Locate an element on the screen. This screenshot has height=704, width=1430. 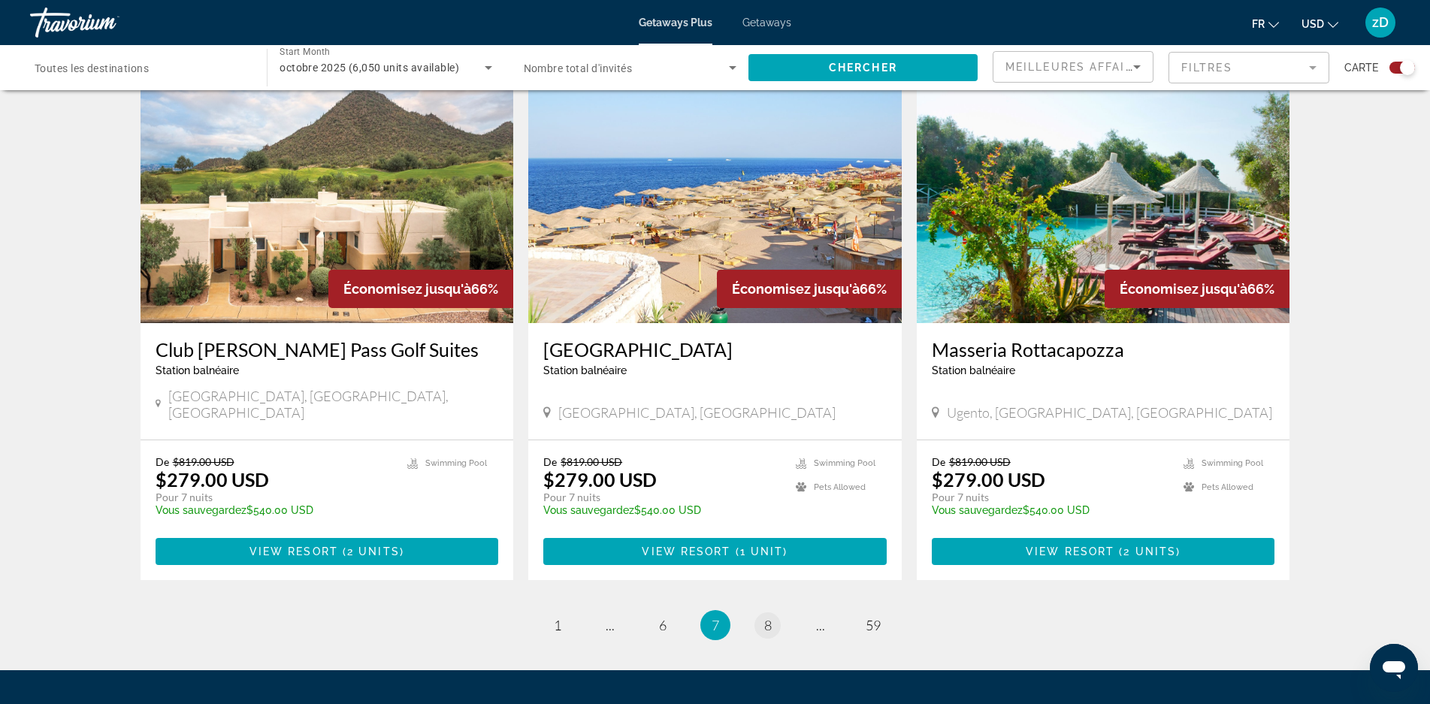
nav: Pagination is located at coordinates (715, 625).